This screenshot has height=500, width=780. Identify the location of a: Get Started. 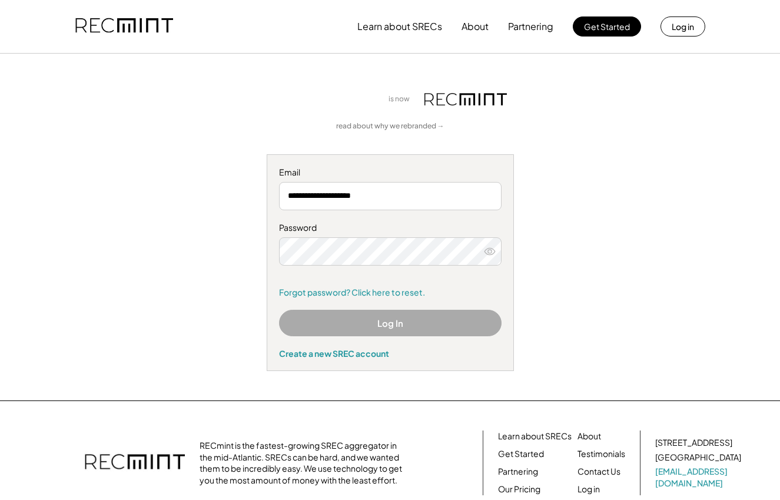
(521, 454).